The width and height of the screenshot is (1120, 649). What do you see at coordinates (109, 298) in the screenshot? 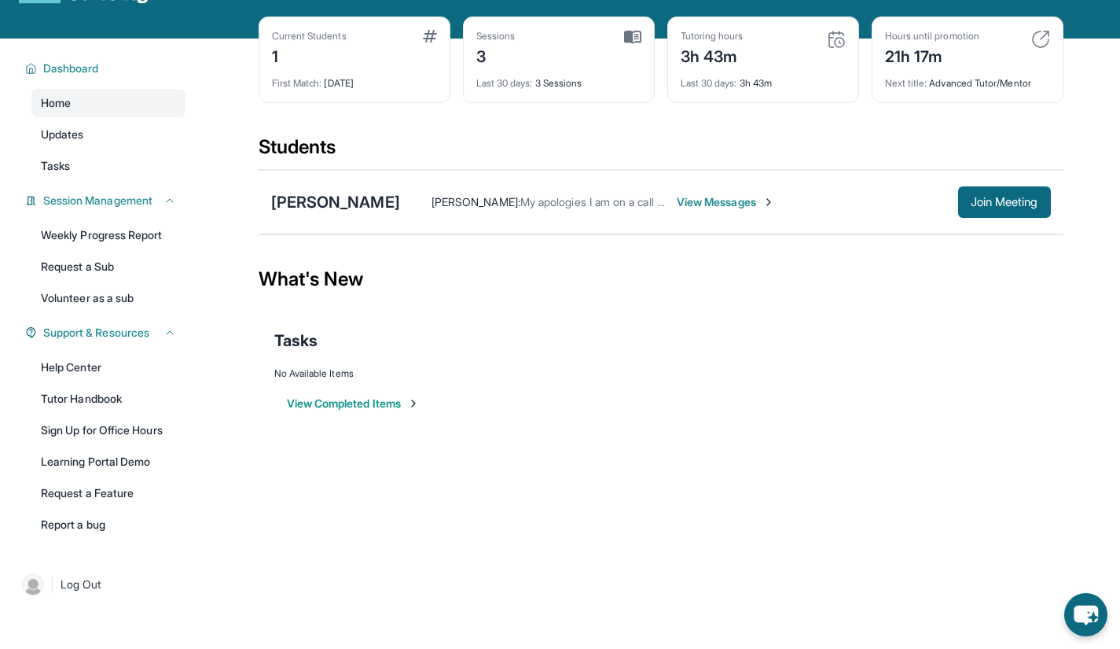
I see `a: Volunteer as a sub` at bounding box center [109, 298].